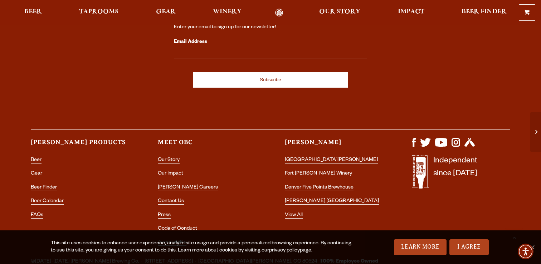  Describe the element at coordinates (270, 80) in the screenshot. I see `input: Subscribe` at that location.